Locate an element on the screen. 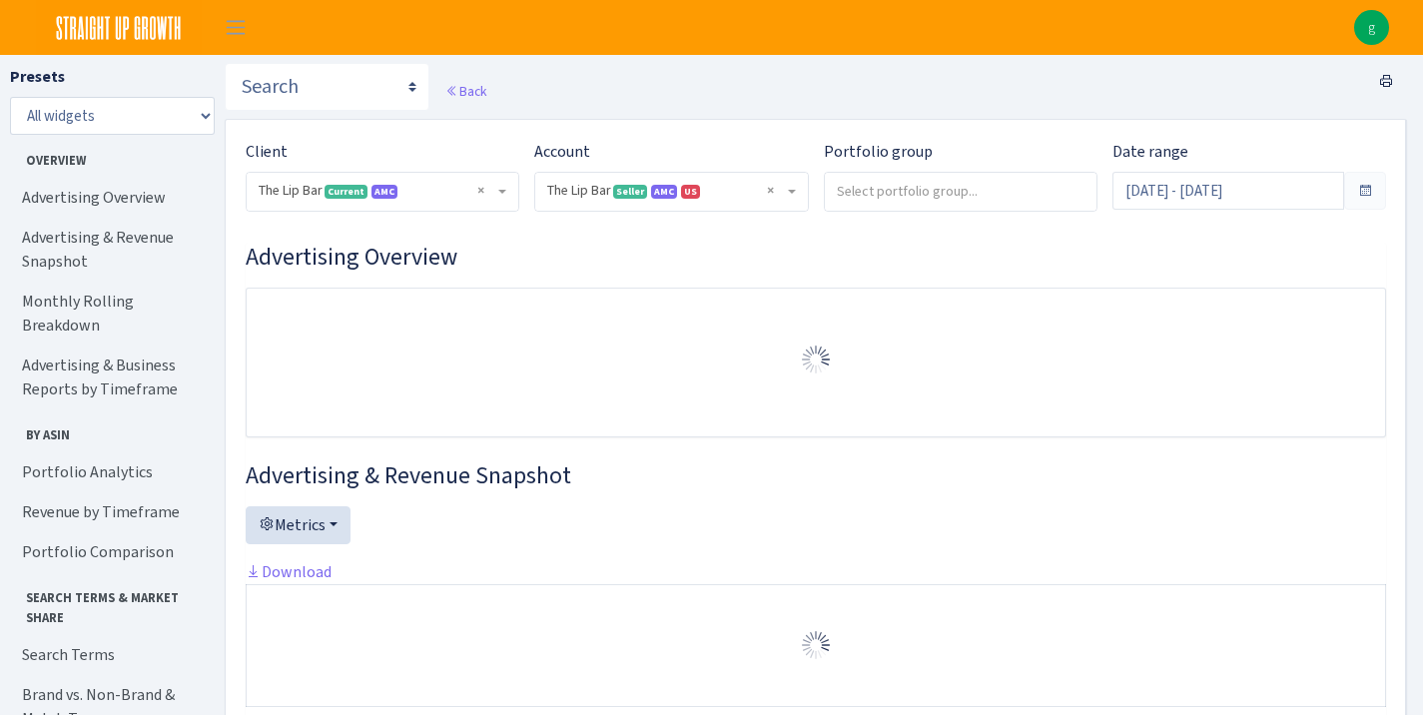  button: Metrics is located at coordinates (298, 525).